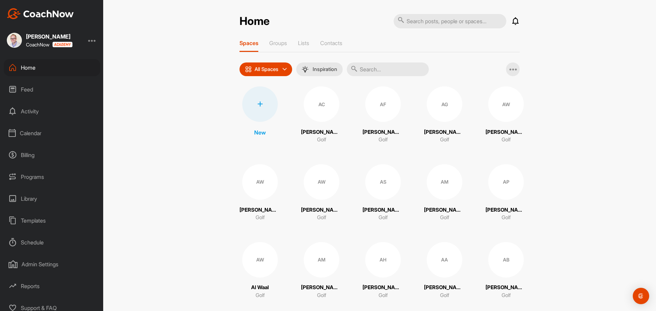 The width and height of the screenshot is (656, 311). Describe the element at coordinates (52, 90) in the screenshot. I see `div: Feed` at that location.